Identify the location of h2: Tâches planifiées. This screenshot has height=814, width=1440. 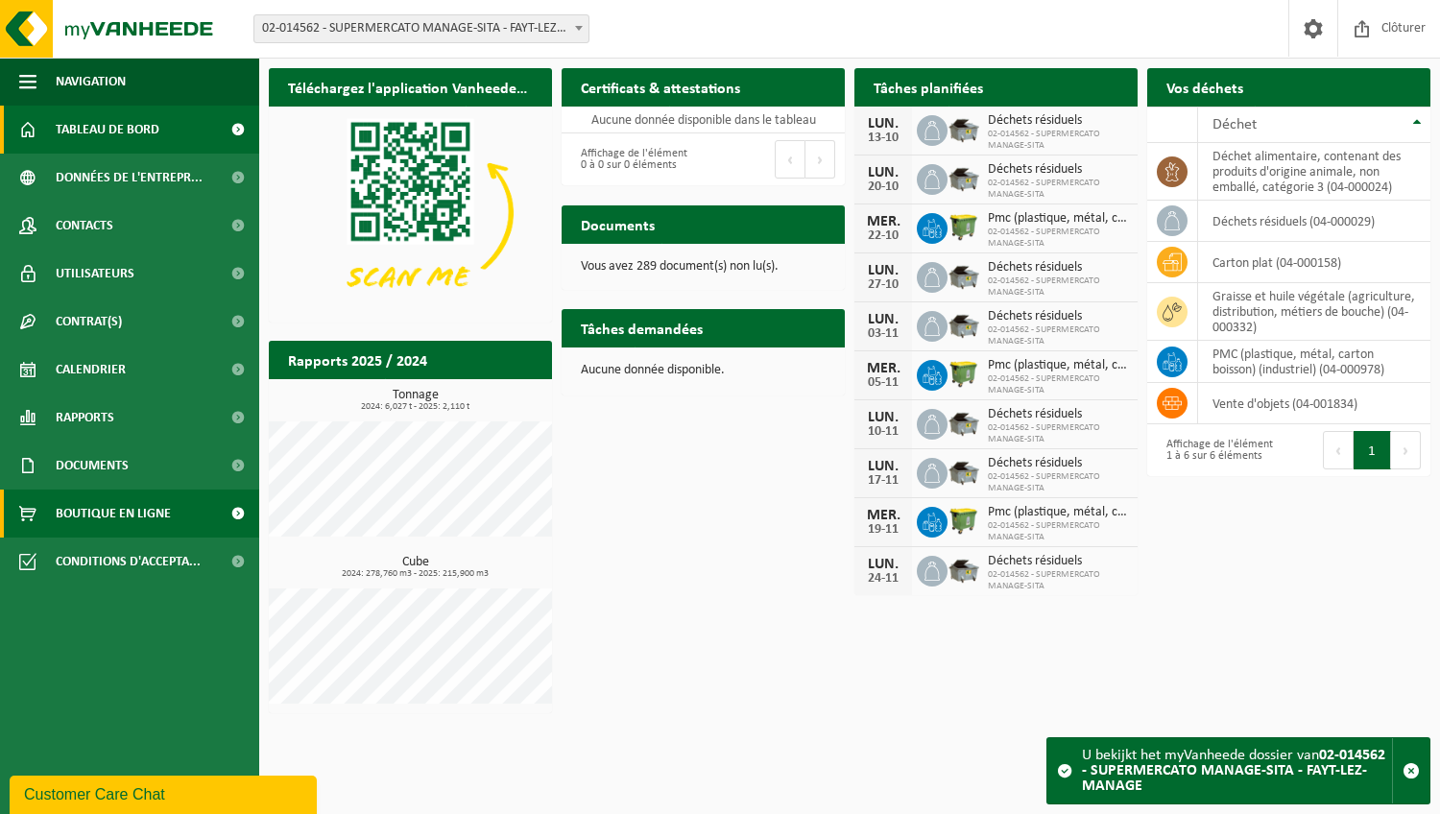
(929, 86).